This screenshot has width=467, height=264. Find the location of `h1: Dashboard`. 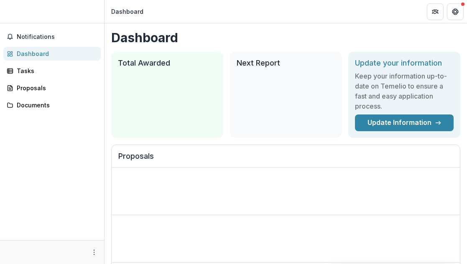

h1: Dashboard is located at coordinates (286, 38).